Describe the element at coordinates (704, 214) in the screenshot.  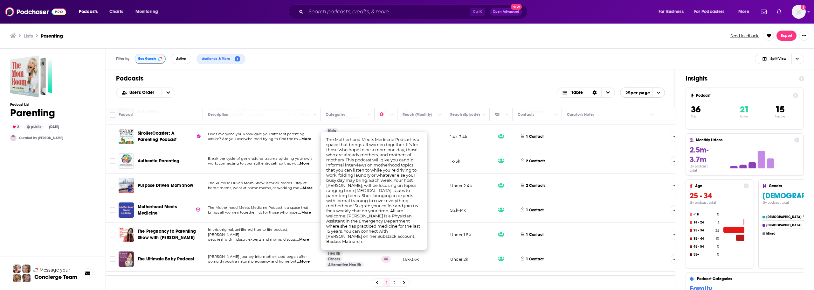
I see `h4: <18` at that location.